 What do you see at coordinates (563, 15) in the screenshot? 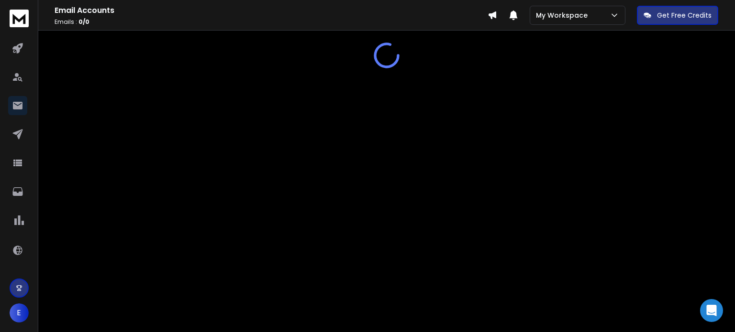
I see `p: My Workspace` at bounding box center [563, 15].